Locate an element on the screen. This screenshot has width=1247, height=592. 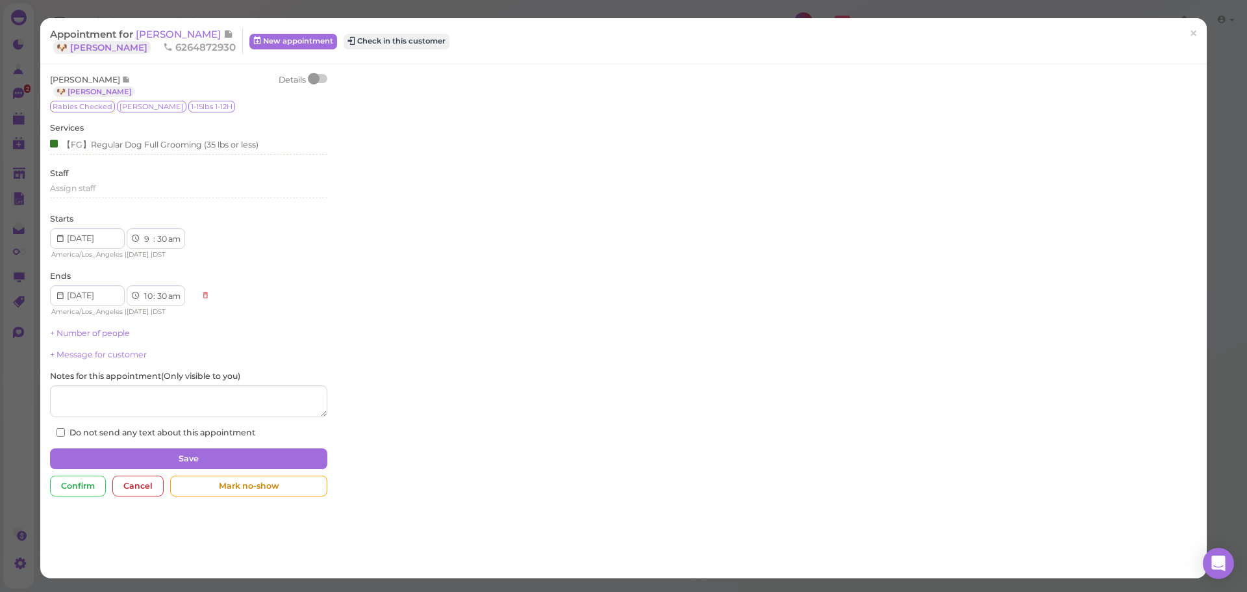
div: Appointment for is located at coordinates (146, 41).